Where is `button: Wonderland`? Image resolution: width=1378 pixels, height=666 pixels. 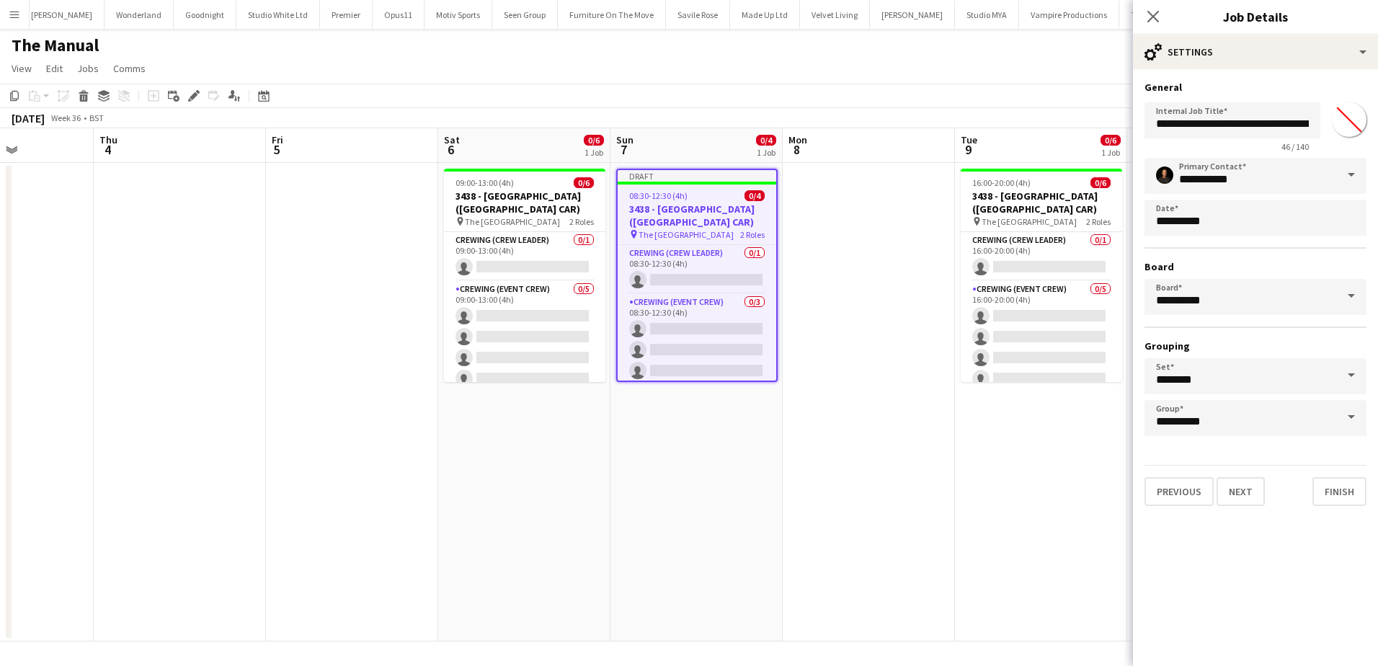
button: Wonderland is located at coordinates (139, 14).